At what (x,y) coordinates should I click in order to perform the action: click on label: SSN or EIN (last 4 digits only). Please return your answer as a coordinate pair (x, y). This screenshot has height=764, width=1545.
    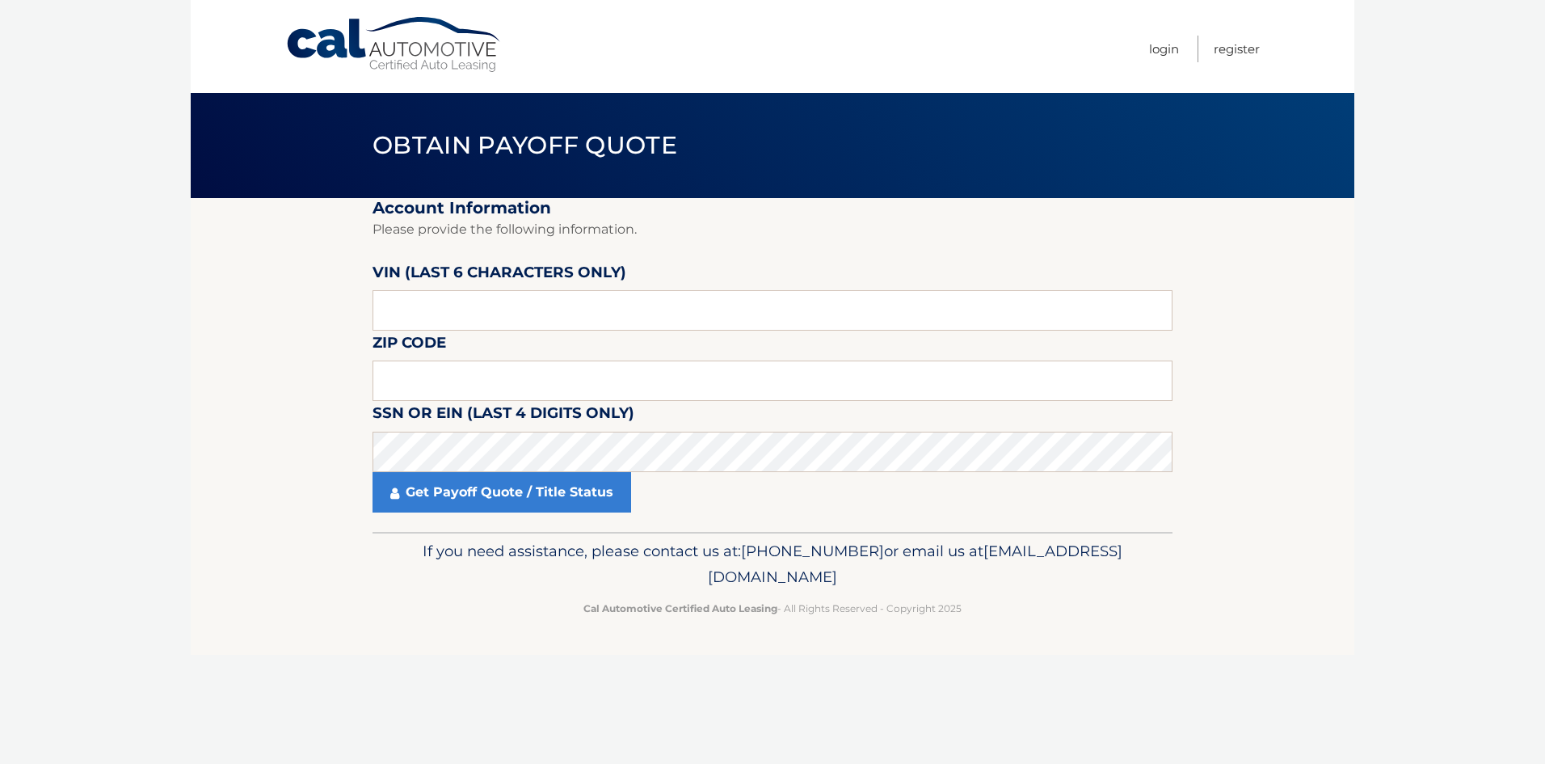
    Looking at the image, I should click on (503, 415).